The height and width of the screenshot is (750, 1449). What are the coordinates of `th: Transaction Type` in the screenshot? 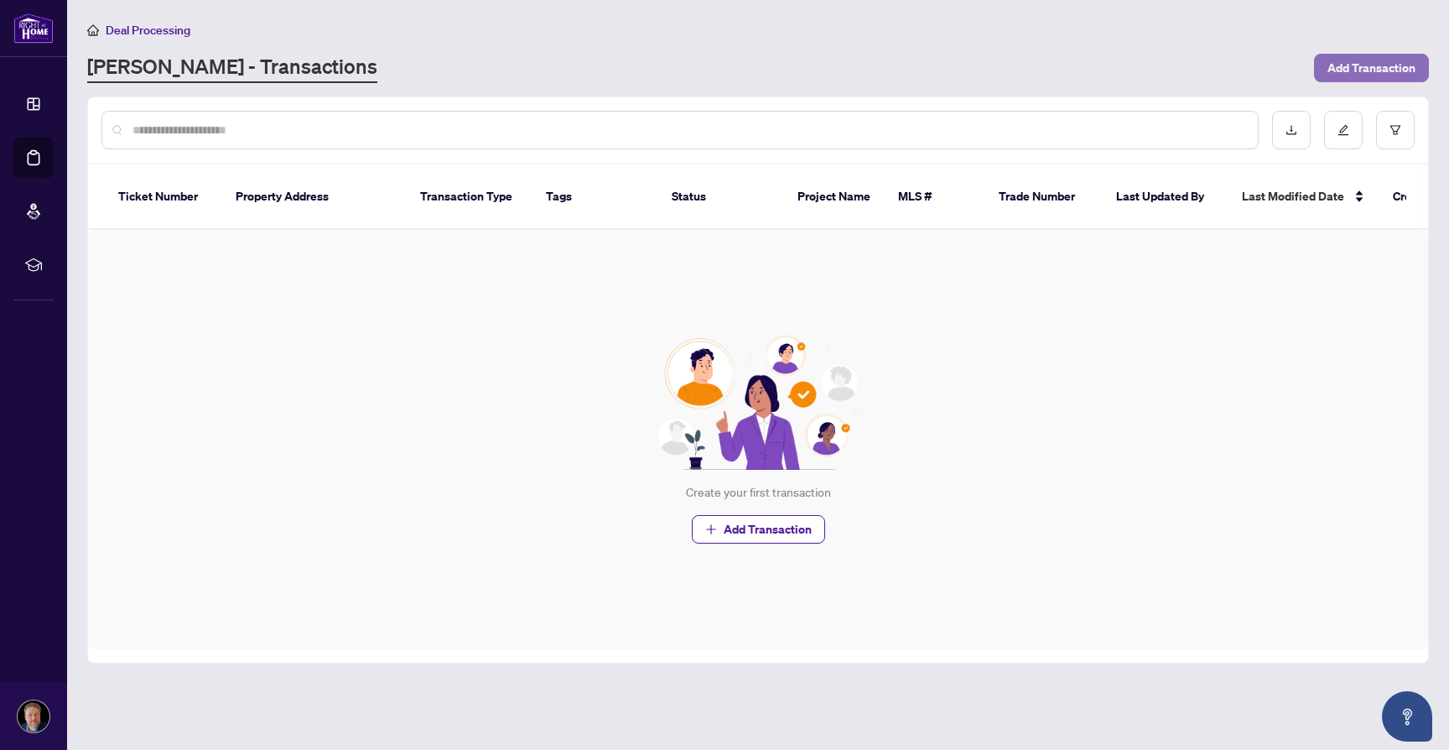 It's located at (470, 197).